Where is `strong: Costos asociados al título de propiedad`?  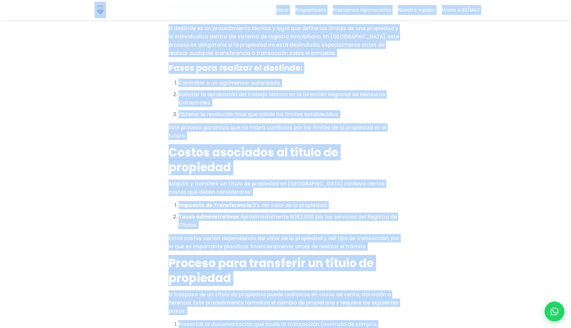 strong: Costos asociados al título de propiedad is located at coordinates (254, 160).